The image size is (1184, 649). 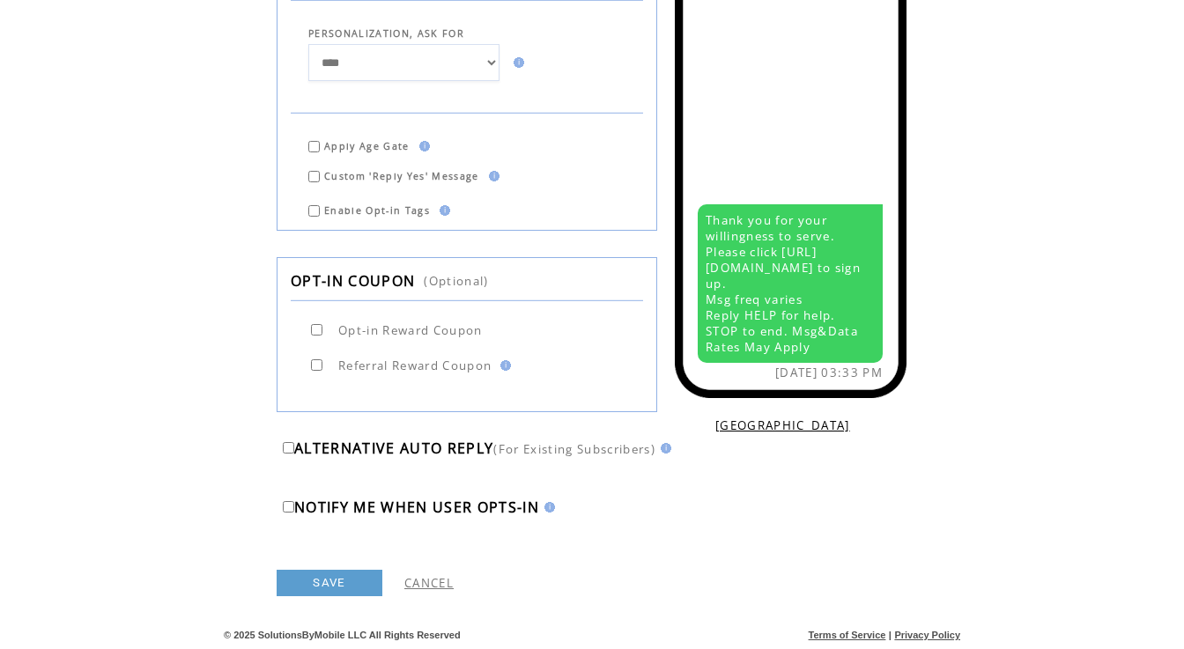 What do you see at coordinates (352, 281) in the screenshot?
I see `span: OPT-IN COUPON` at bounding box center [352, 281].